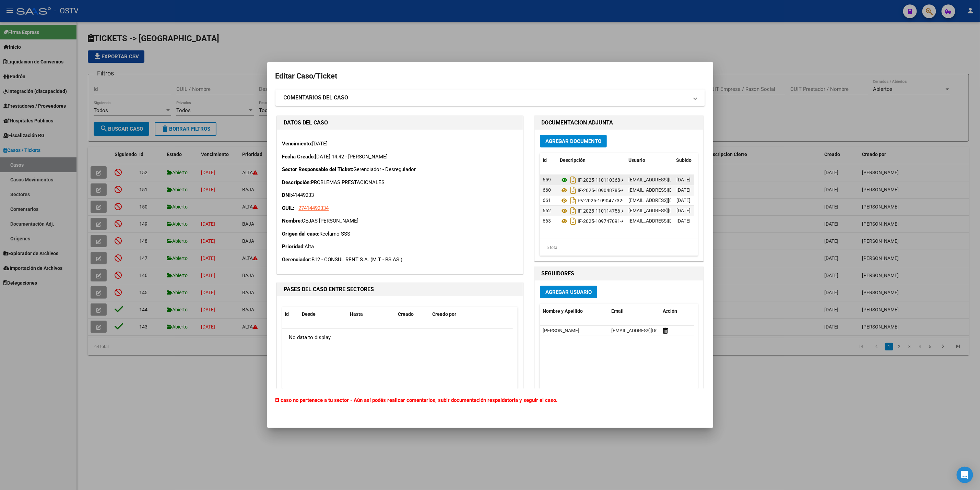  I want to click on strong: DATOS DEL CASO, so click(306, 122).